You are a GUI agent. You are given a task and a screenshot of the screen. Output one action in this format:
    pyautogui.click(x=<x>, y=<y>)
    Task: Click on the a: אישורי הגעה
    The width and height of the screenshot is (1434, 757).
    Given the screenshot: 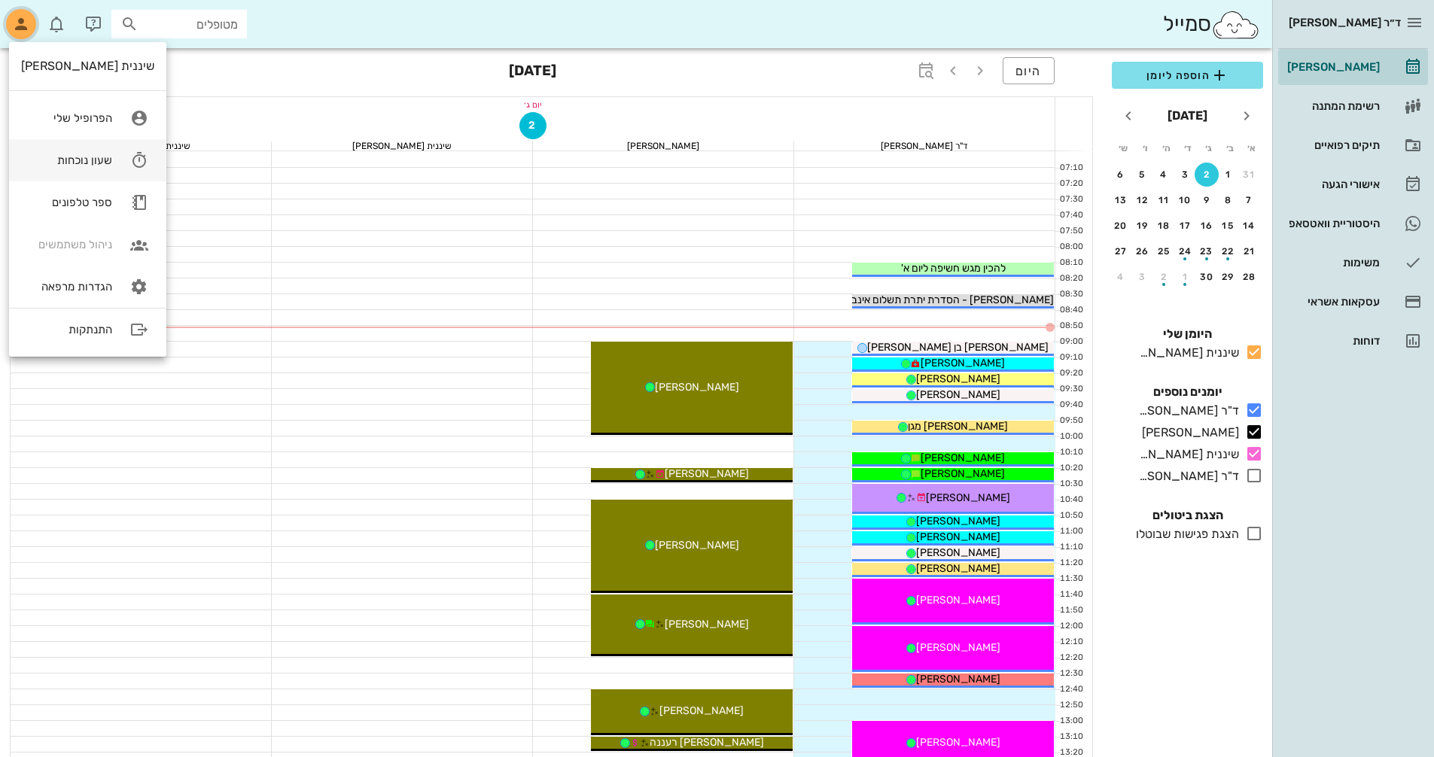 What is the action you would take?
    pyautogui.click(x=1353, y=184)
    